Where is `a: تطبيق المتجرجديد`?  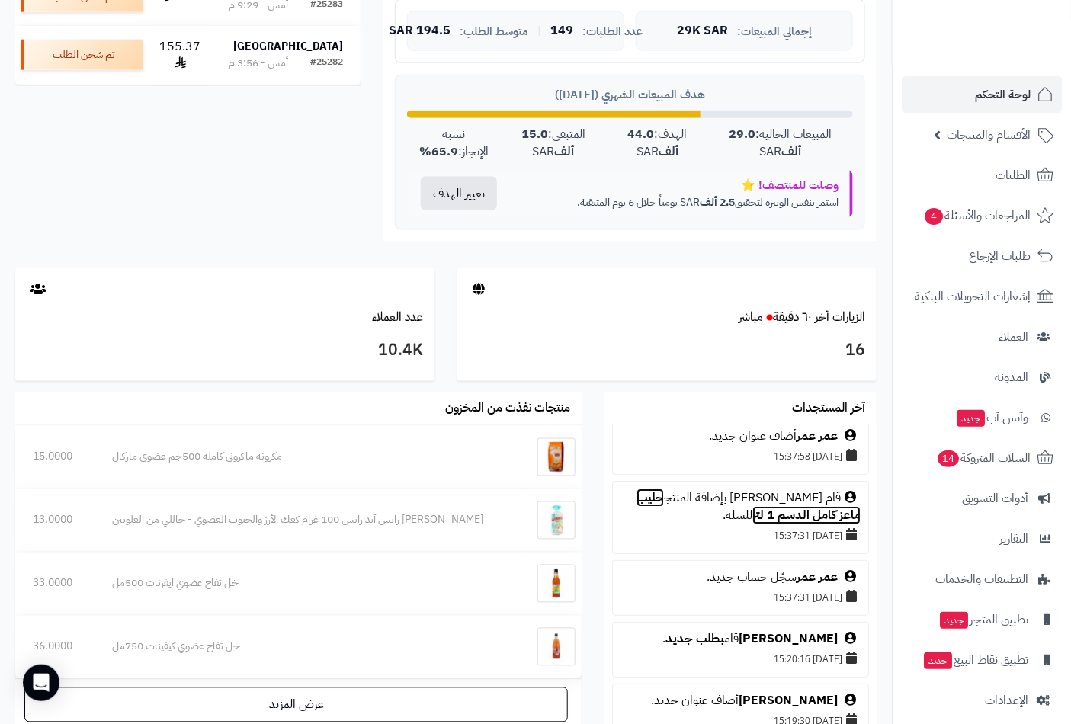 a: تطبيق المتجرجديد is located at coordinates (982, 620).